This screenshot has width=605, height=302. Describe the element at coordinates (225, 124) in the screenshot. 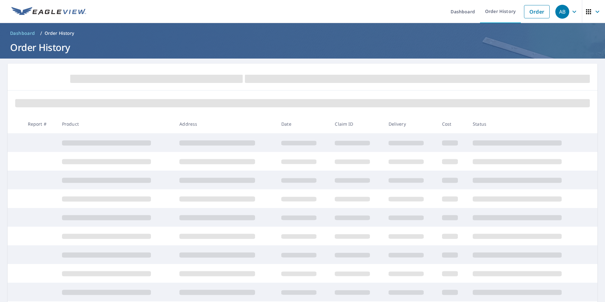

I see `th: Address` at that location.